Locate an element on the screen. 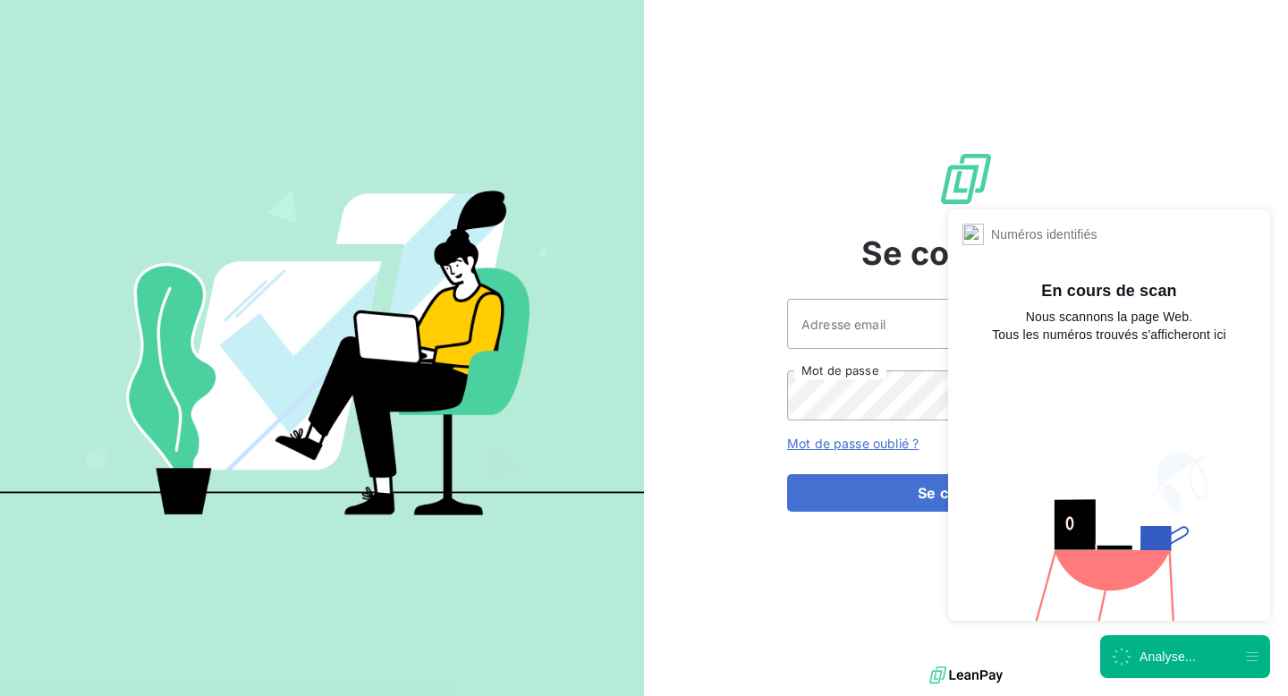  a: Mot de passe oublié ? is located at coordinates (853, 443).